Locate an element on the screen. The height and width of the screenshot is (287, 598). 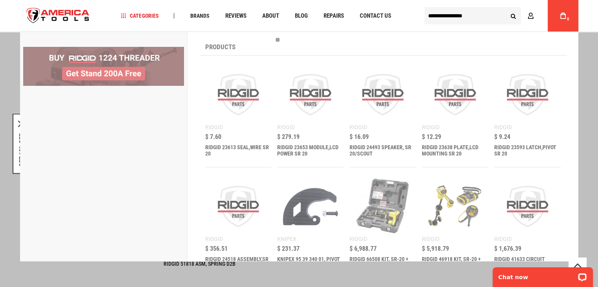
button: Open LiveChat chat widget is located at coordinates (95, 15).